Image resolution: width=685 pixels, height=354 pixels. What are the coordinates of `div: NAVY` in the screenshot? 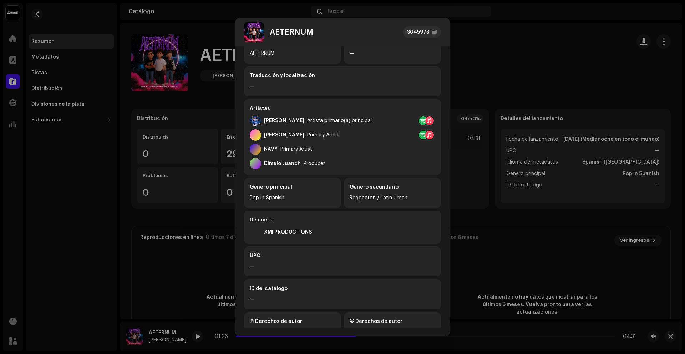 It's located at (271, 149).